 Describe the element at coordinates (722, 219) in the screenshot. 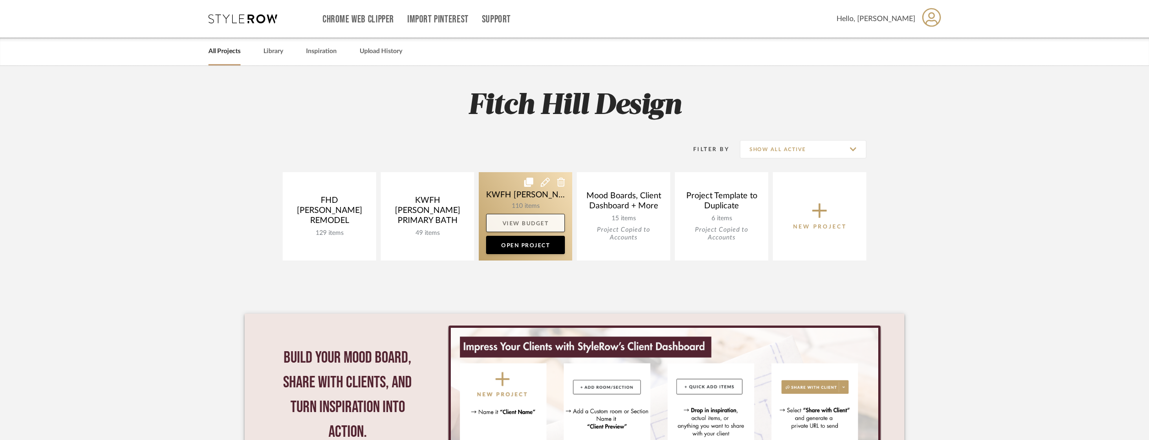

I see `div: 6 items` at that location.